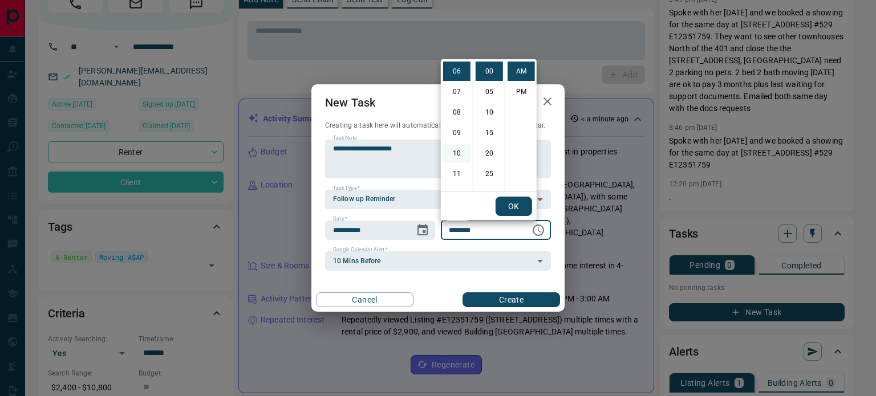 This screenshot has width=876, height=396. Describe the element at coordinates (340, 219) in the screenshot. I see `label: Date` at that location.